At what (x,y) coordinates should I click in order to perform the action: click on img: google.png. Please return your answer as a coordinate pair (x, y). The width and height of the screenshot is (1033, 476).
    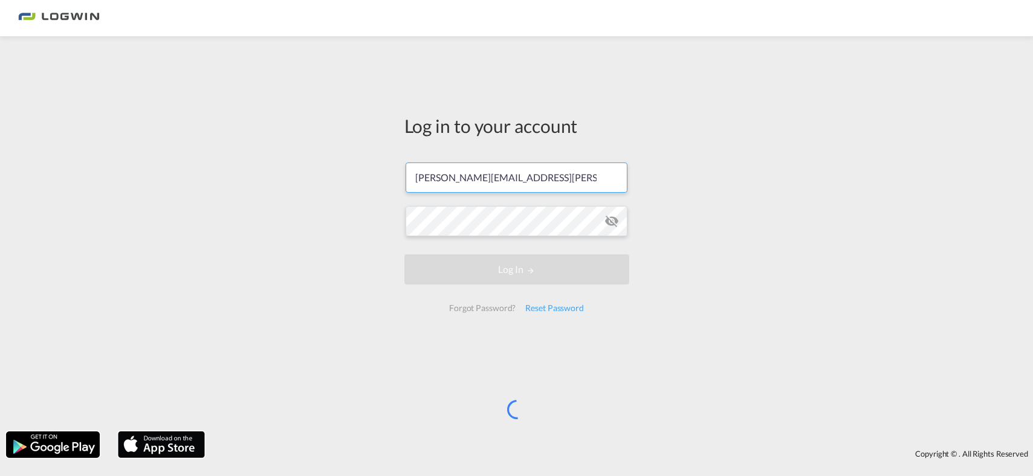
    Looking at the image, I should click on (53, 445).